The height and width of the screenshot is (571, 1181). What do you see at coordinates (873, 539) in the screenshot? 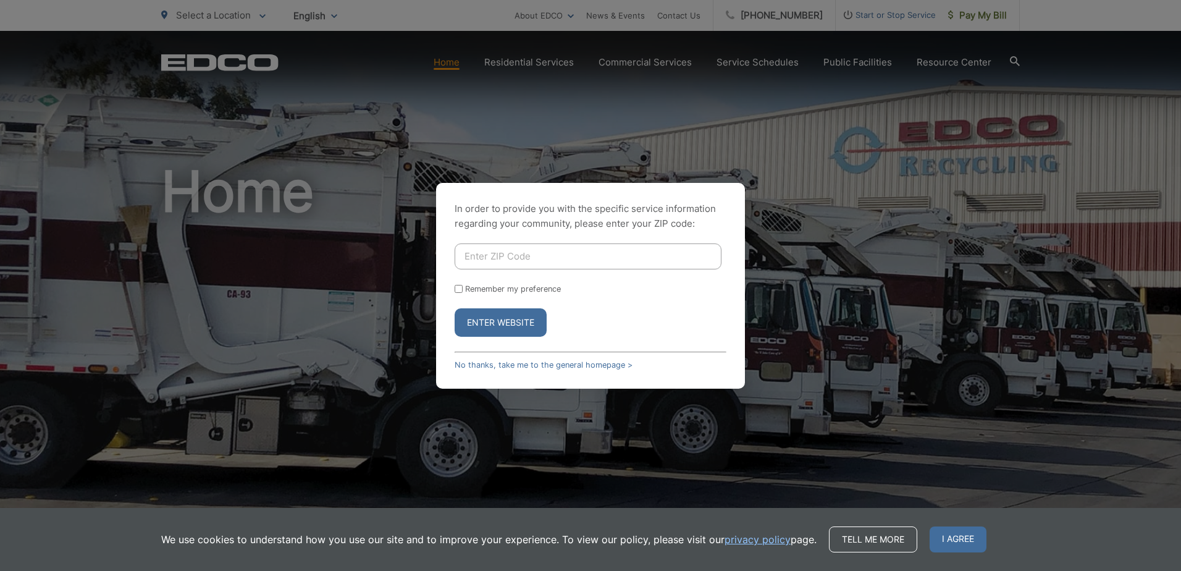
I see `a: Tell me more` at bounding box center [873, 539].